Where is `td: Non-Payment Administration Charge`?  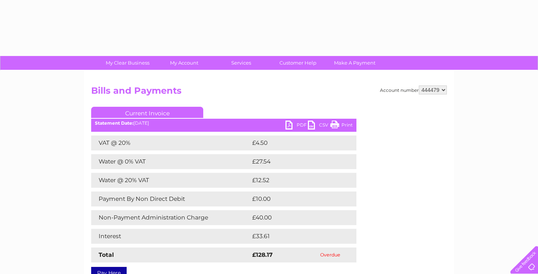 td: Non-Payment Administration Charge is located at coordinates (171, 218).